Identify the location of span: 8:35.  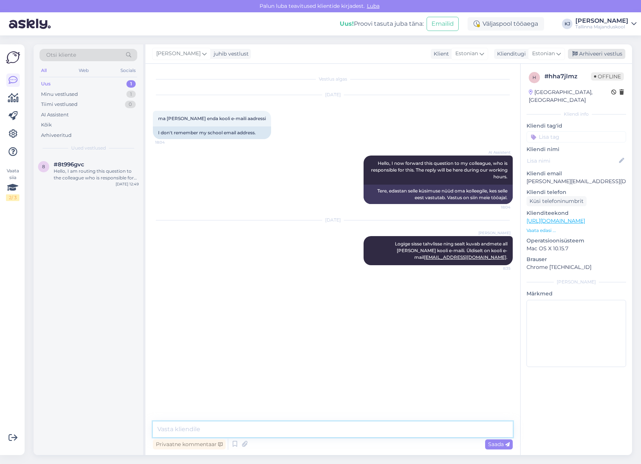
(496, 268).